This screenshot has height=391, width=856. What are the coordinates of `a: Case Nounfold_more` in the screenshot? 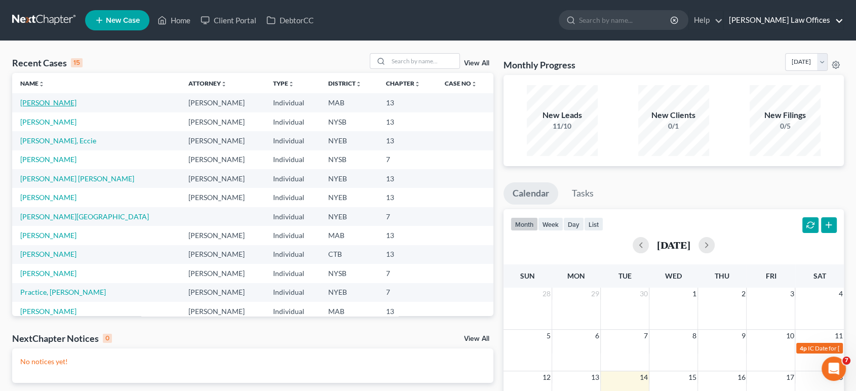 It's located at (461, 83).